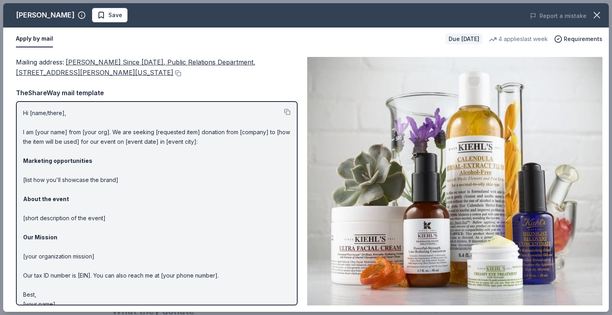 This screenshot has width=612, height=315. I want to click on strong: Marketing opportunities, so click(58, 161).